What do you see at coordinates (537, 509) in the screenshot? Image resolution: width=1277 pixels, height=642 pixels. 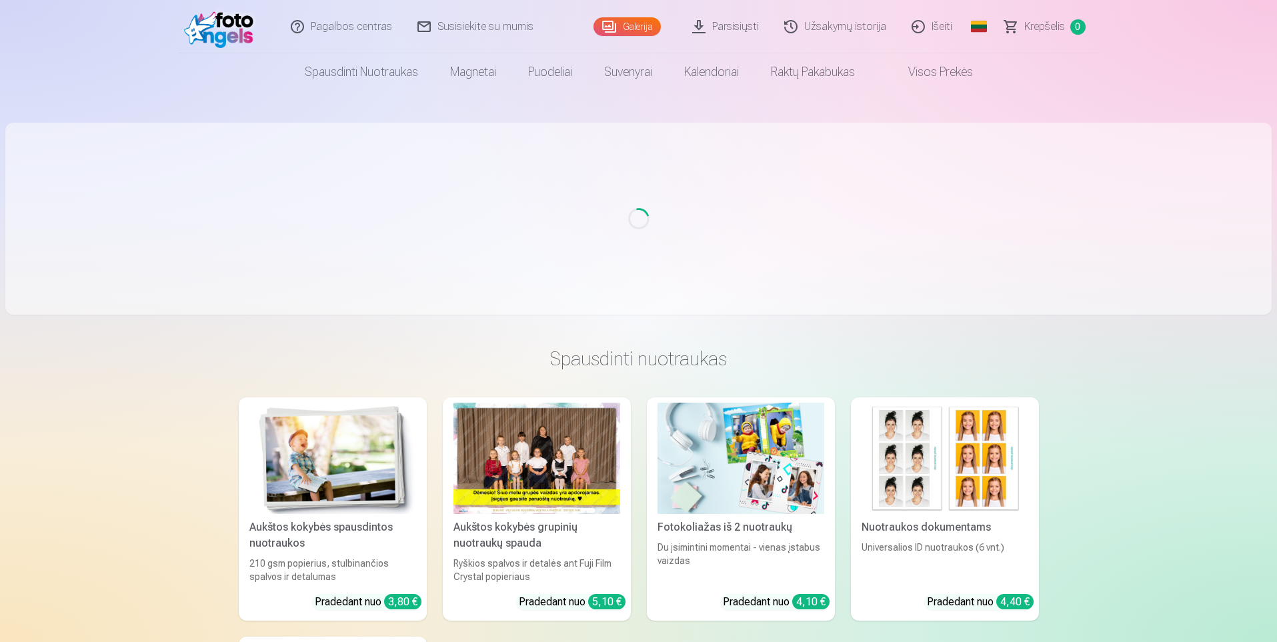 I see `a: Aukštos kokybės grupinių nuotraukų spaudaRyškios spalvos ir detalės ant Fuji Film Crystal popieri...` at bounding box center [537, 509].